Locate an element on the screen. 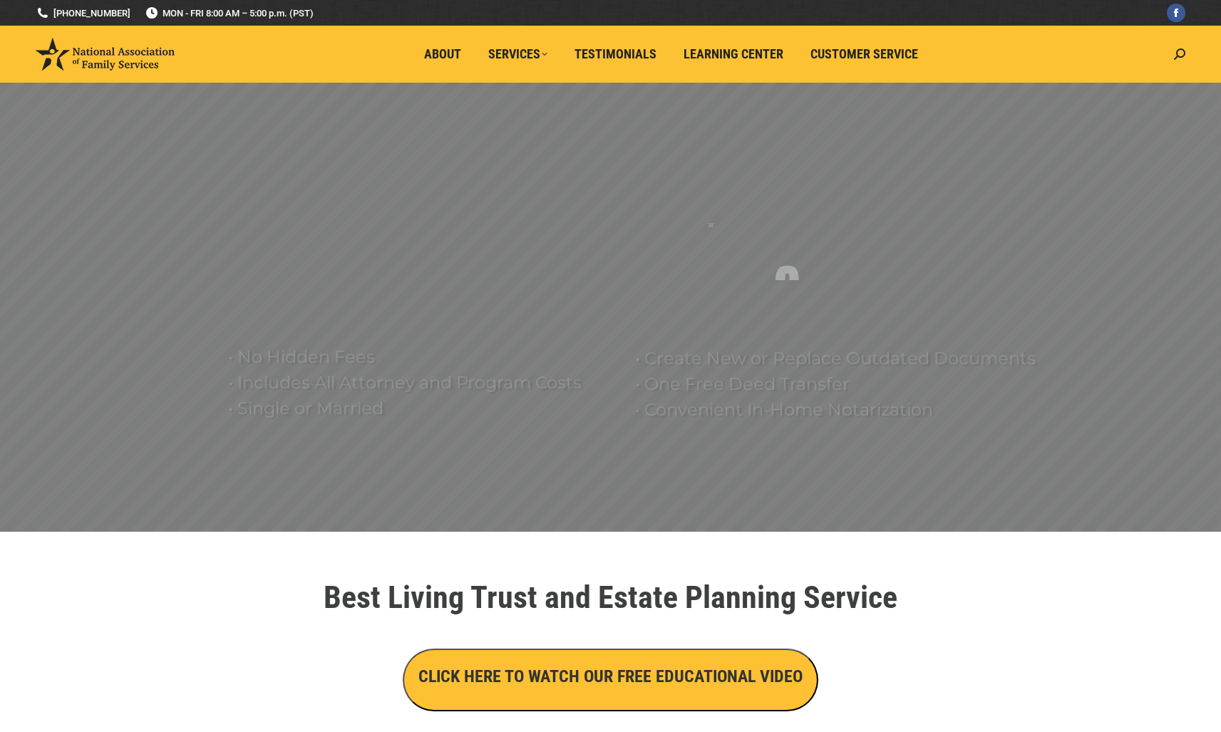 The image size is (1221, 732). span: Services is located at coordinates (517, 54).